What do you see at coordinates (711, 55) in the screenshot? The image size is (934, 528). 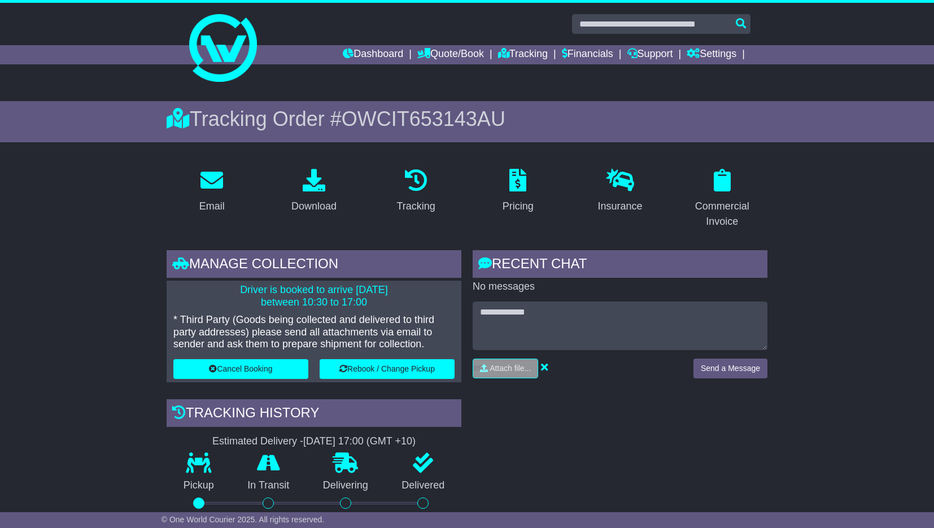 I see `a: Settings` at bounding box center [711, 55].